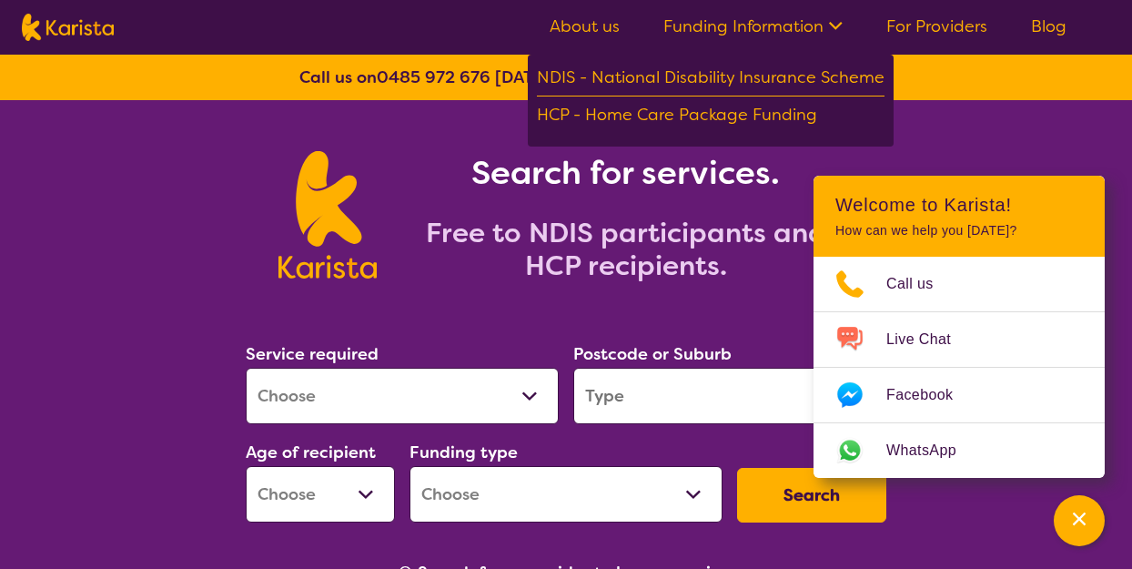  Describe the element at coordinates (959, 450) in the screenshot. I see `a: Web link opens in a new tab.` at that location.